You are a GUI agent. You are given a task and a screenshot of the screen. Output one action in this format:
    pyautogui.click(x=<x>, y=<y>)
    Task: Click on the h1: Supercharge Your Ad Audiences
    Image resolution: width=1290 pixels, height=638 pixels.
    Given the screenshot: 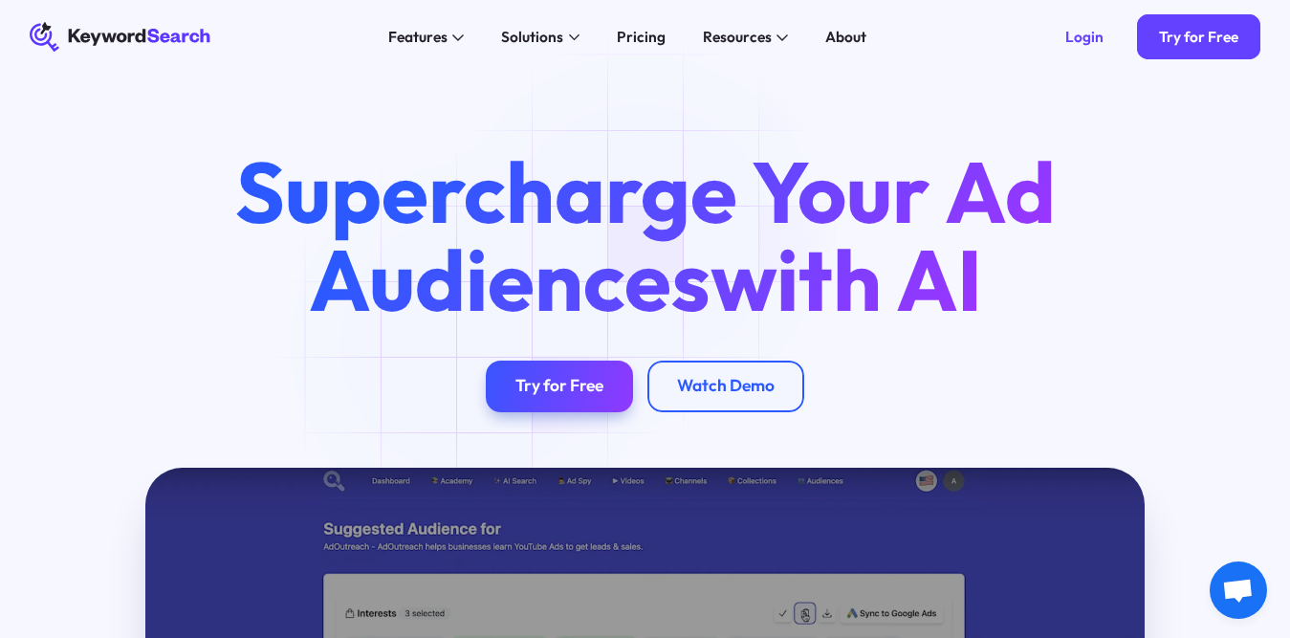 What is the action you would take?
    pyautogui.click(x=645, y=236)
    